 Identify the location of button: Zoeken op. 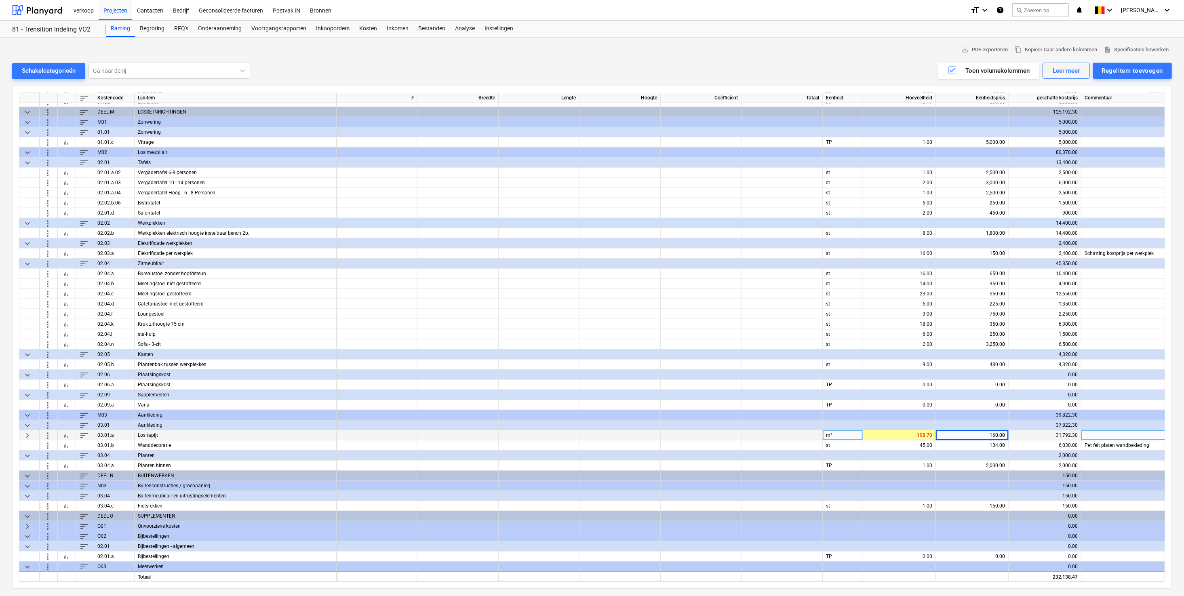
(1041, 10).